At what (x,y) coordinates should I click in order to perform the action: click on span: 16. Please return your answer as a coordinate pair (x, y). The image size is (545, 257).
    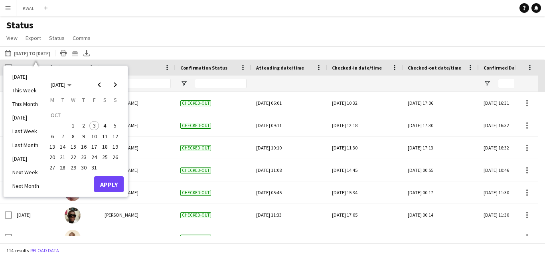
    Looking at the image, I should click on (84, 147).